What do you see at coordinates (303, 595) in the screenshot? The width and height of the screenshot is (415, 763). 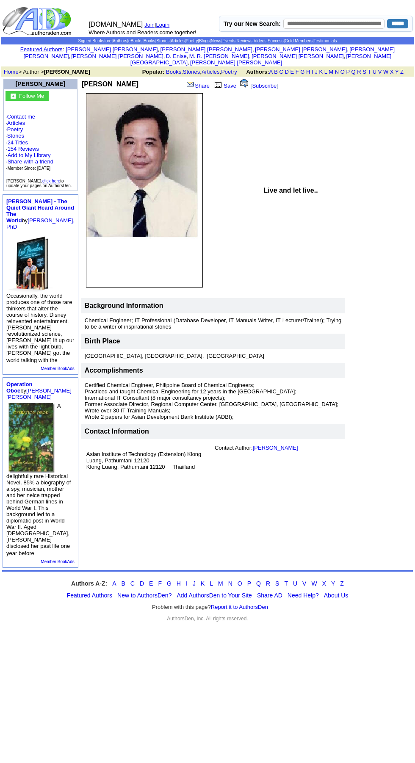 I see `a: Need Help?` at bounding box center [303, 595].